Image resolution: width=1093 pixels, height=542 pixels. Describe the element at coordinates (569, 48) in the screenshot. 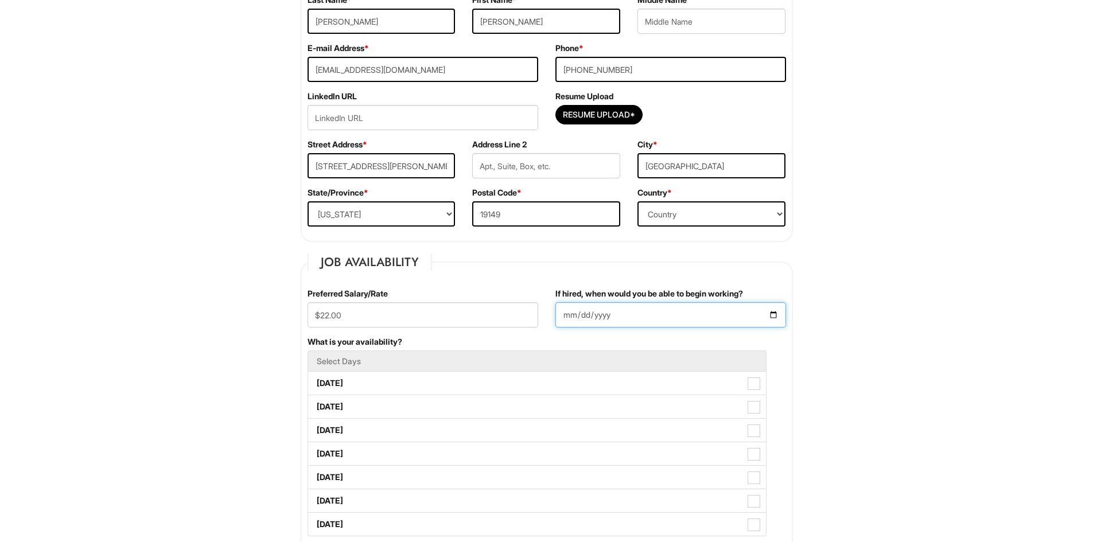

I see `label: Phone` at that location.